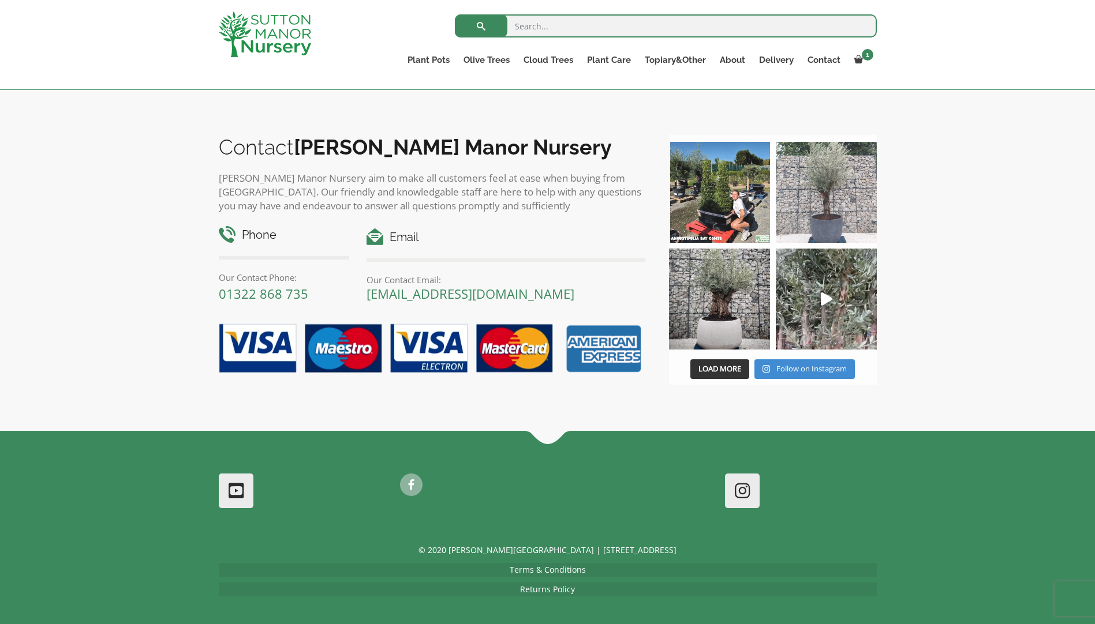 The width and height of the screenshot is (1095, 624). What do you see at coordinates (284, 235) in the screenshot?
I see `h4: Phone` at bounding box center [284, 235].